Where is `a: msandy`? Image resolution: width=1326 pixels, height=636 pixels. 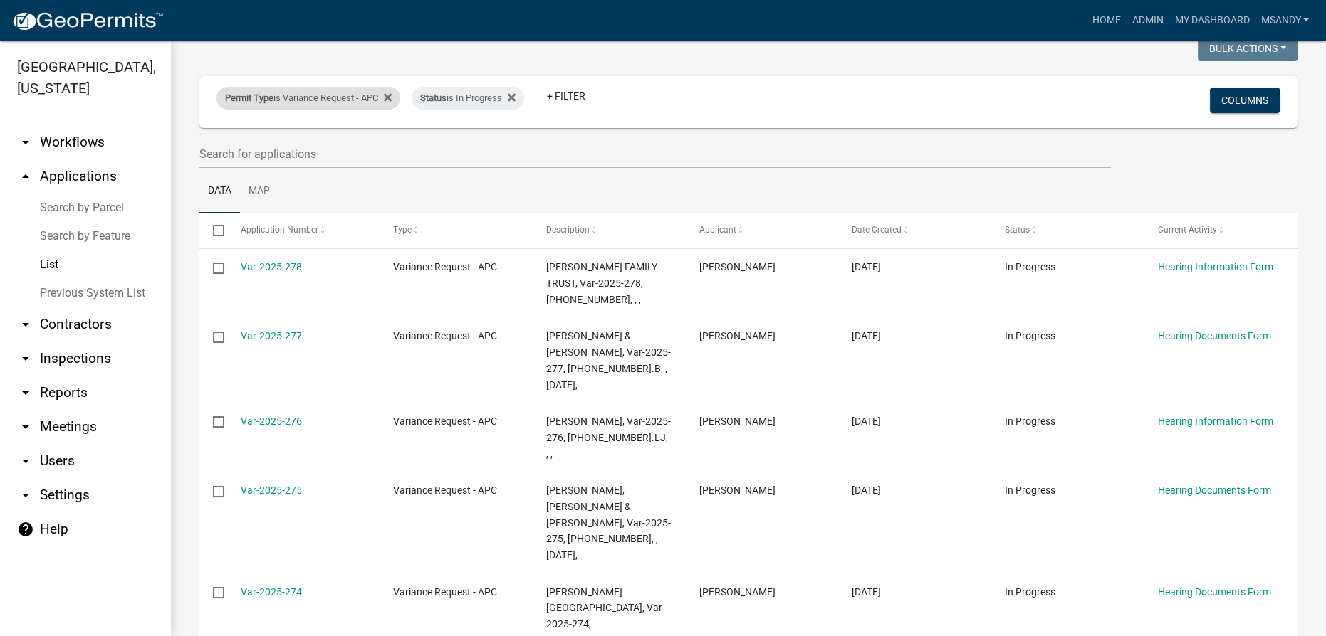
a: msandy is located at coordinates (1284, 21).